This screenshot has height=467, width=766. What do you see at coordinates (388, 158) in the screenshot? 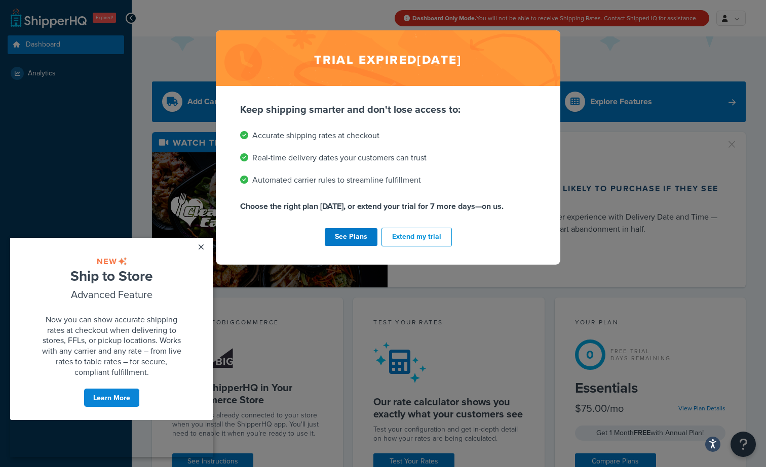
I see `li: Real-time delivery dates your customers can trust` at bounding box center [388, 158].